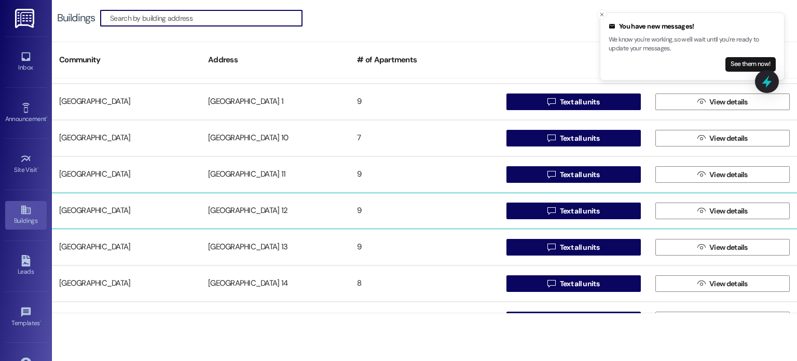 This screenshot has width=797, height=361. What do you see at coordinates (275, 60) in the screenshot?
I see `div: Address` at bounding box center [275, 60].